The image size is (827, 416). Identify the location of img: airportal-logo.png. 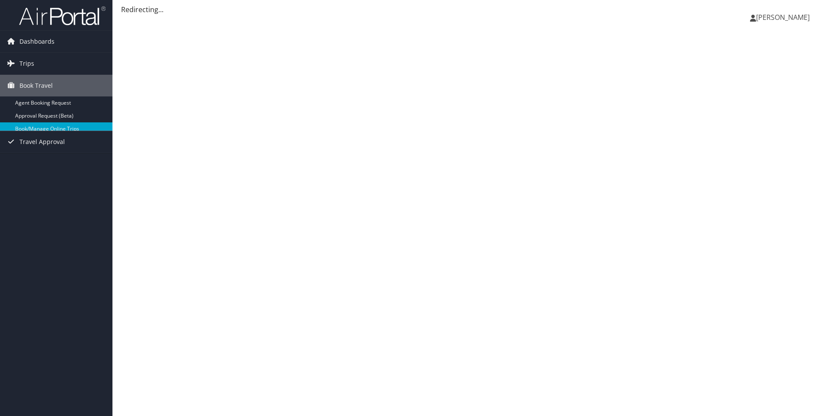
(62, 16).